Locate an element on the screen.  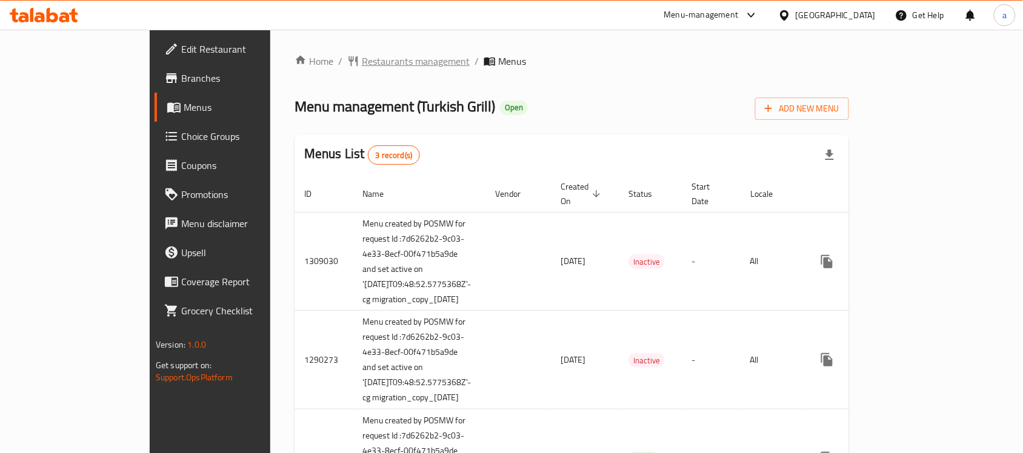
span: Add New Menu is located at coordinates (802, 109).